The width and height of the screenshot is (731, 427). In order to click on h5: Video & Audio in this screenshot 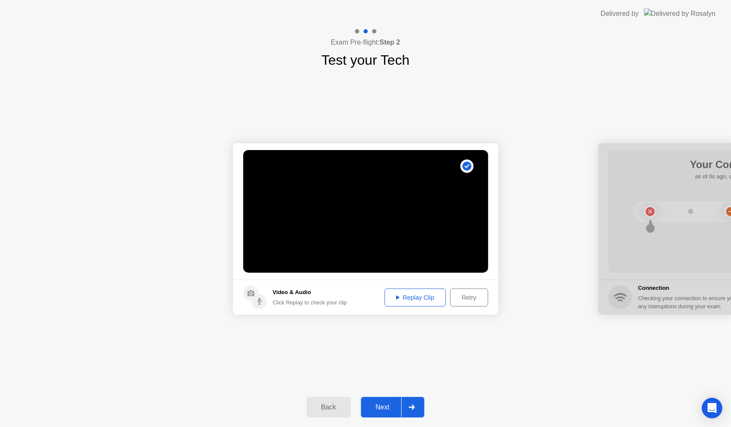, I will do `click(310, 292)`.